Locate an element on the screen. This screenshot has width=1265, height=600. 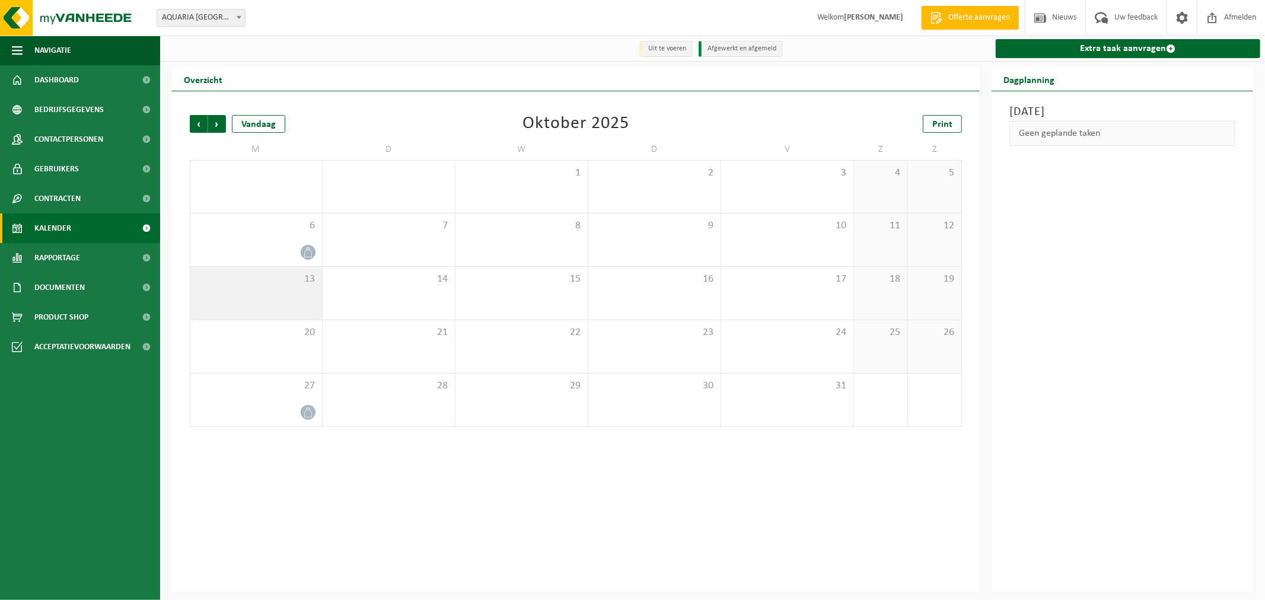
span: Gebruikers is located at coordinates (56, 169).